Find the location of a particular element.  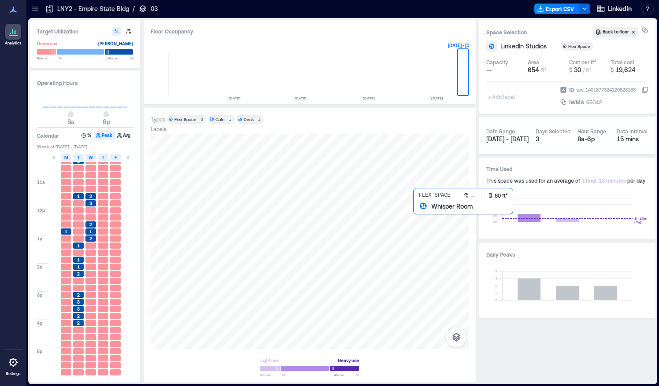

span: ID is located at coordinates (571, 90).